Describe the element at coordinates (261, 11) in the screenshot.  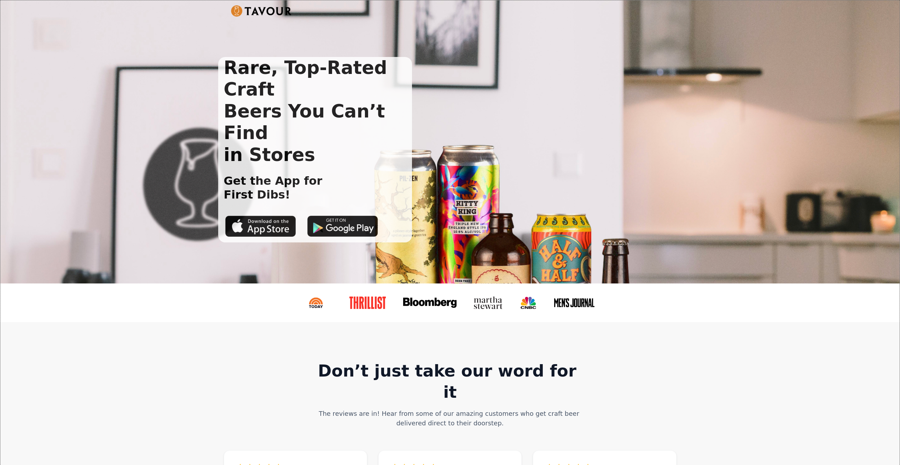
I see `a: Untitled UI logotextLogo` at that location.